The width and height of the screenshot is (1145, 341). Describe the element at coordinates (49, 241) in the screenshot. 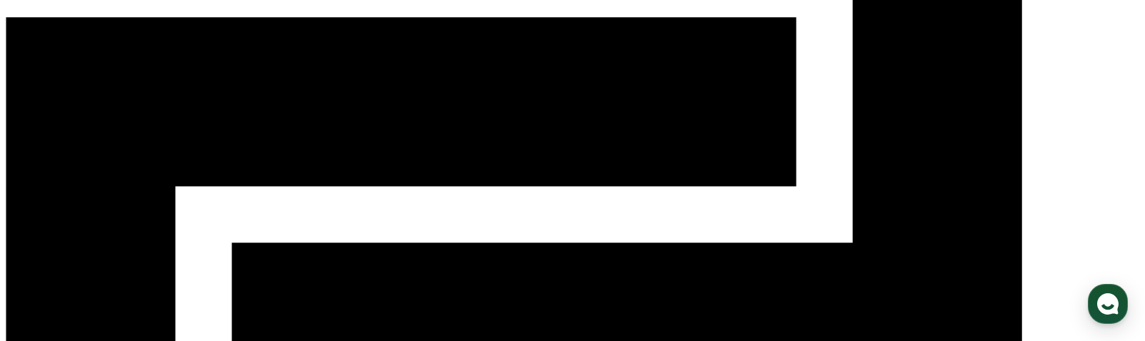

I see `a: 홈` at that location.